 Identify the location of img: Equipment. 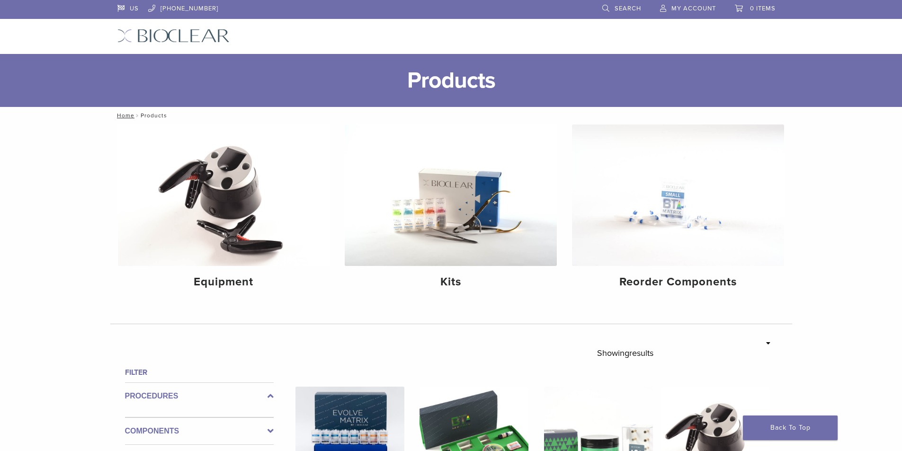
(224, 195).